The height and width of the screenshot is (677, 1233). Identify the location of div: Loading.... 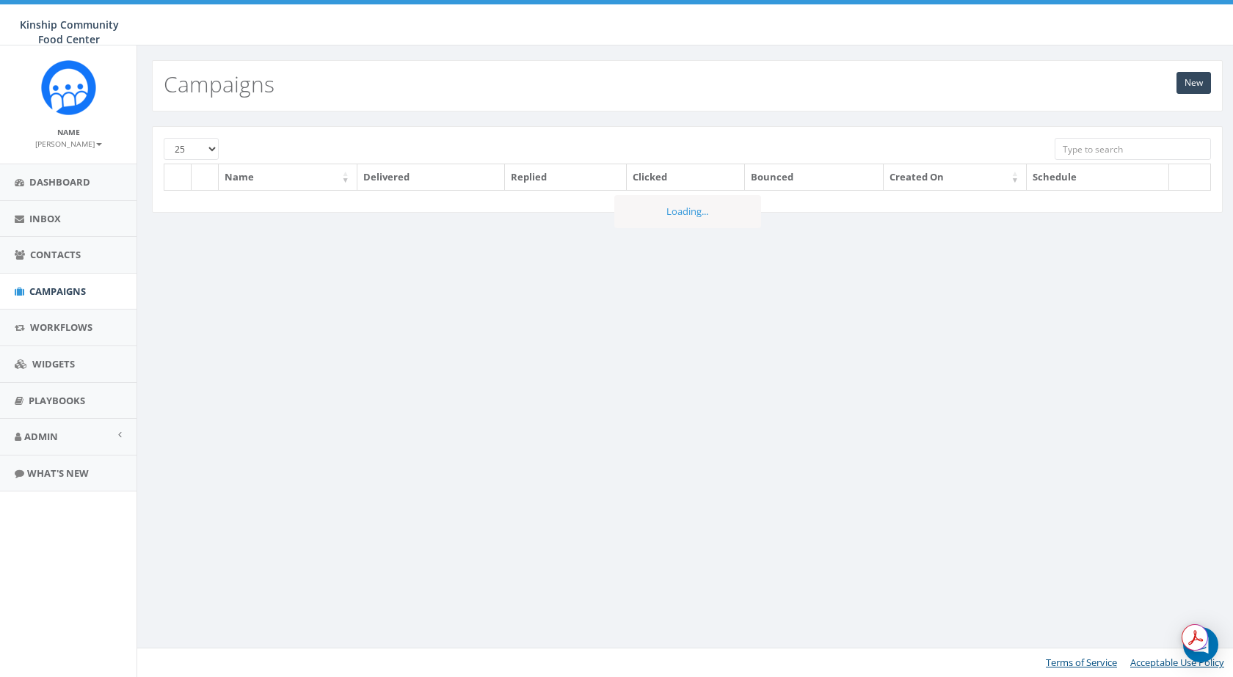
(688, 211).